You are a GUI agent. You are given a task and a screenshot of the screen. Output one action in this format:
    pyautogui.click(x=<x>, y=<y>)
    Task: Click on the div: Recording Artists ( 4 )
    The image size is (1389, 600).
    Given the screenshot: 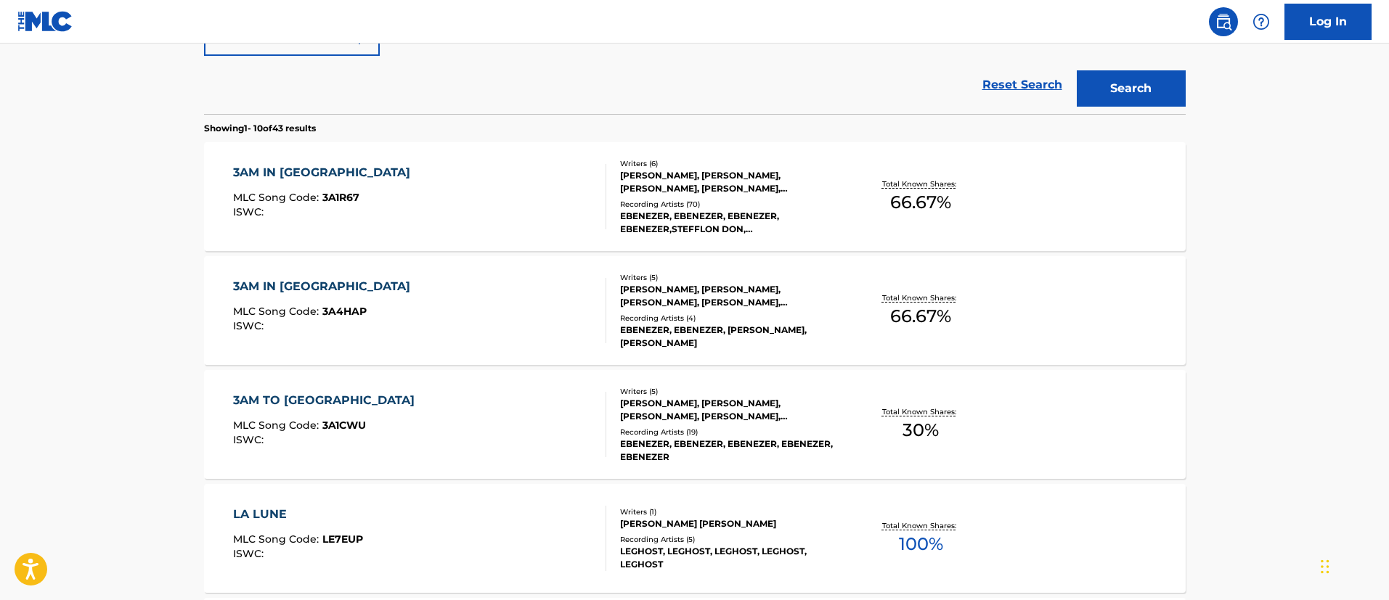 What is the action you would take?
    pyautogui.click(x=729, y=318)
    